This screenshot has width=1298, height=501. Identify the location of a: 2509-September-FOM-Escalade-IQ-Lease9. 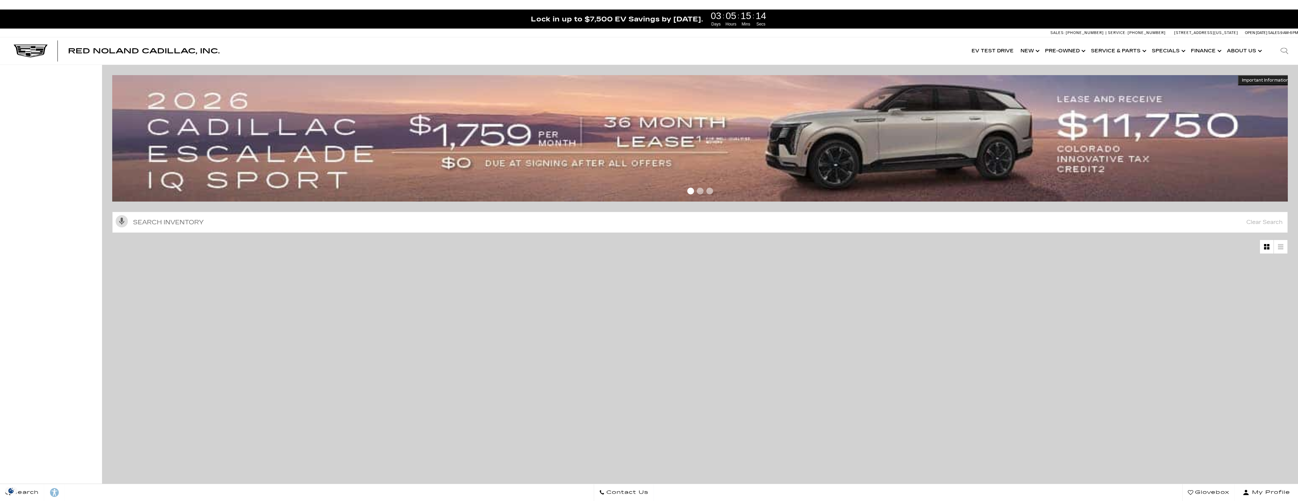
(703, 138).